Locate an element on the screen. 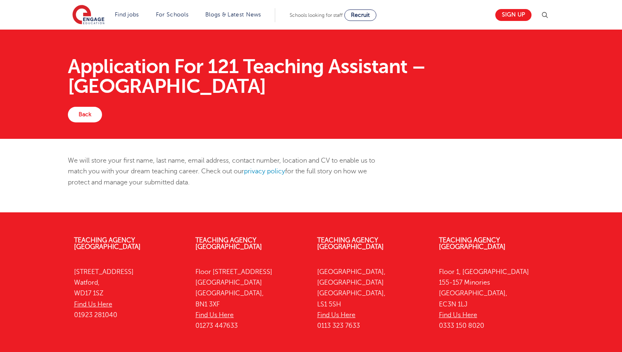 The width and height of the screenshot is (622, 352). a: For Schools is located at coordinates (172, 14).